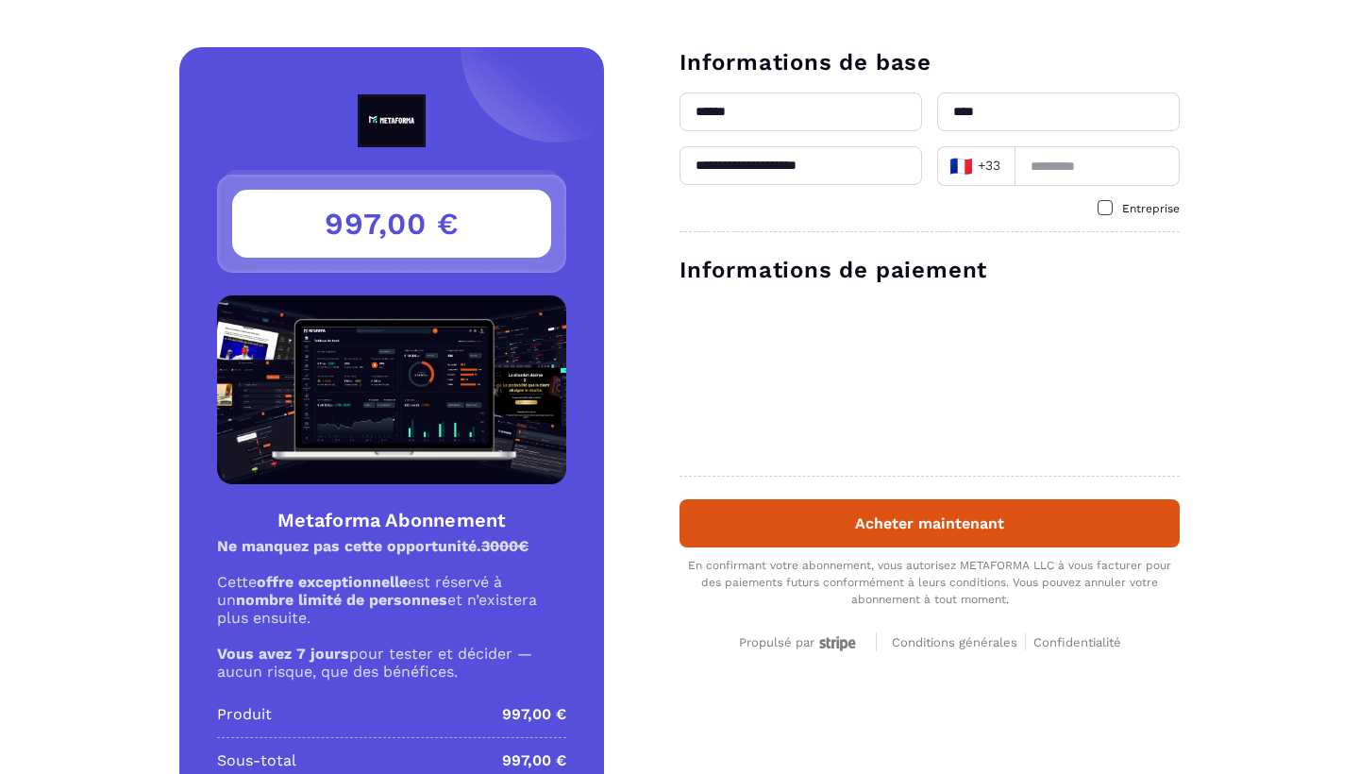  What do you see at coordinates (283, 653) in the screenshot?
I see `strong: Vous avez 7 jours` at bounding box center [283, 653].